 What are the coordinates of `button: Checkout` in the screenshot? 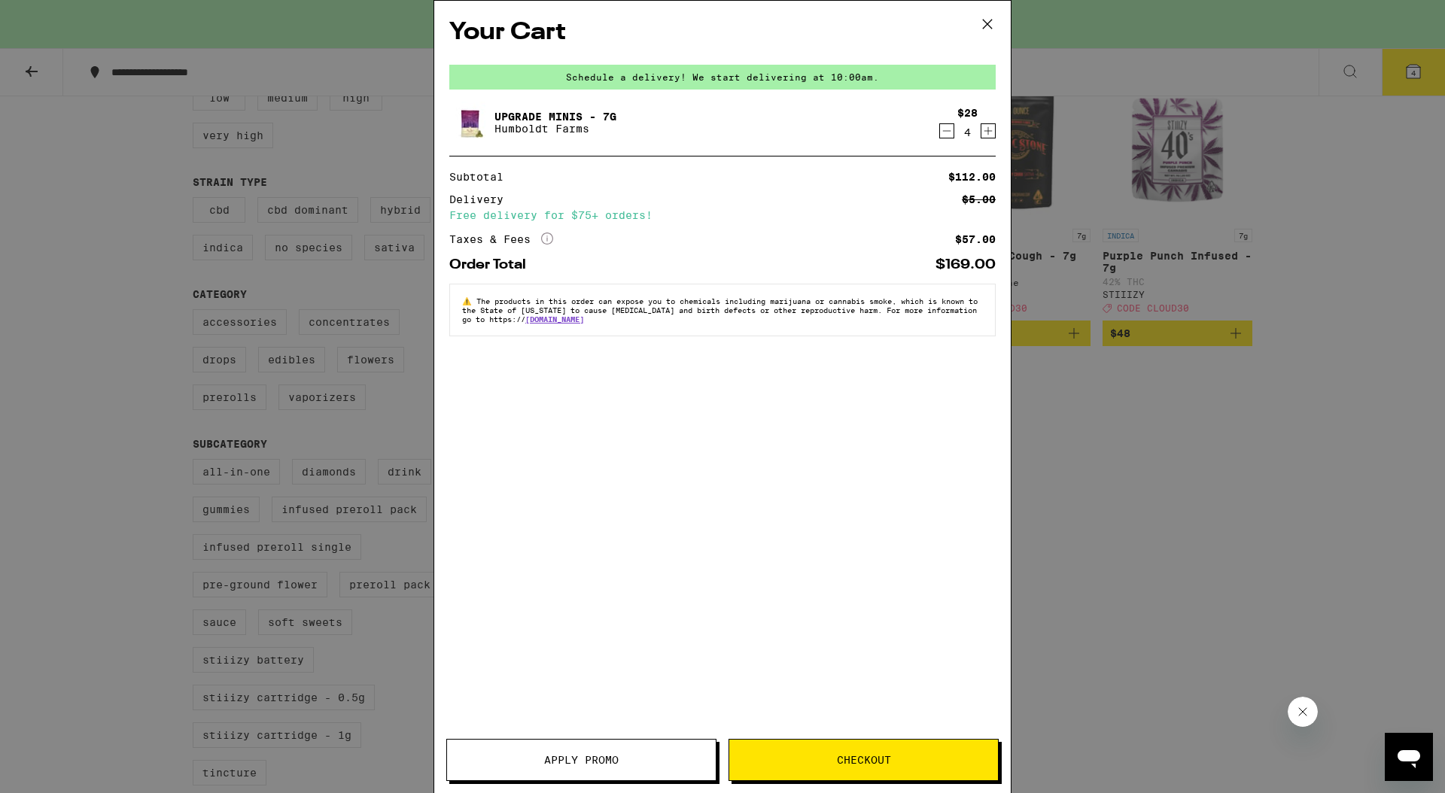 It's located at (863, 760).